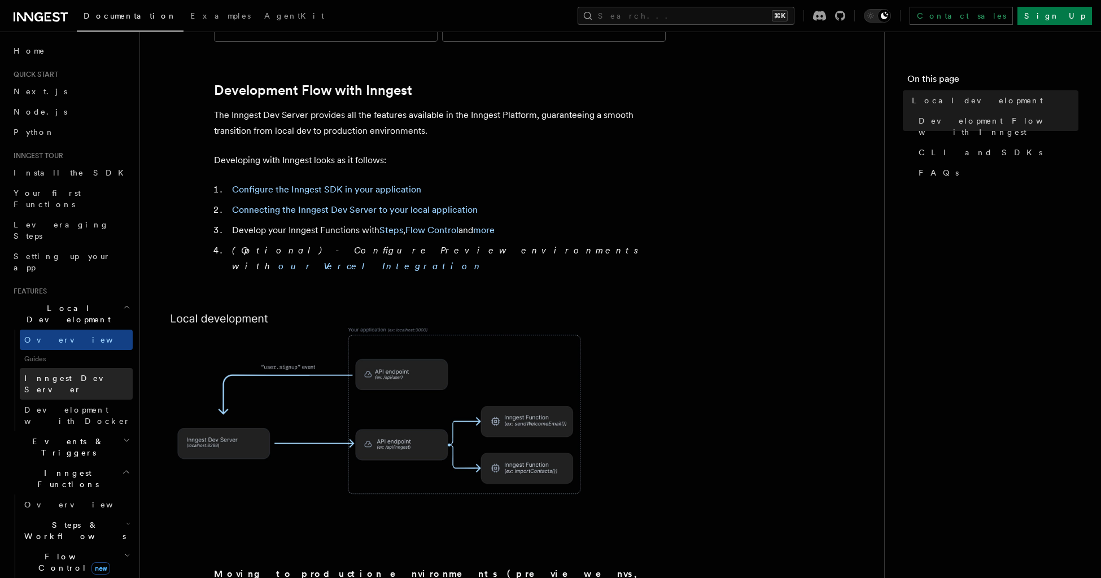  I want to click on span: AgentKit, so click(294, 16).